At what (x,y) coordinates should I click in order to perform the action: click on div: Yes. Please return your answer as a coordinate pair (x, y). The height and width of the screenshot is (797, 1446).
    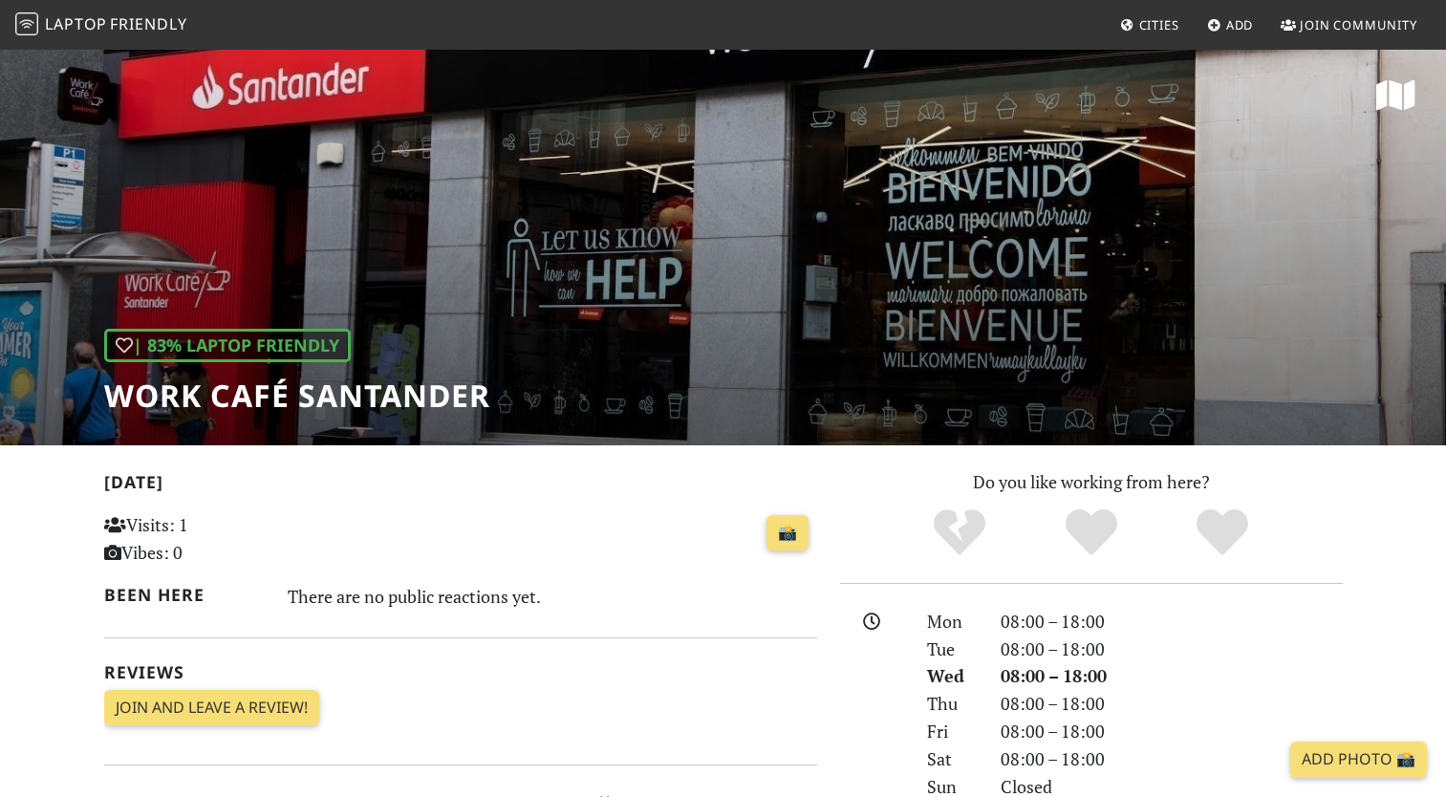
    Looking at the image, I should click on (1092, 532).